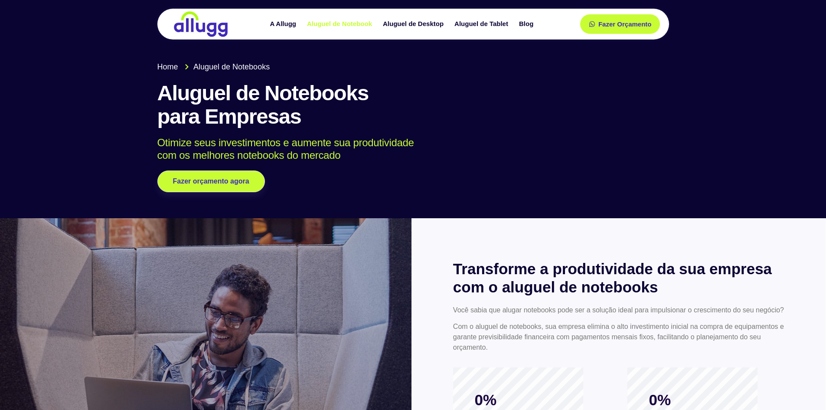 The width and height of the screenshot is (826, 410). What do you see at coordinates (407, 149) in the screenshot?
I see `p: Otimize seus investimentos e aumente sua produtividade com os melhores notebooks do mercado` at bounding box center [407, 149].